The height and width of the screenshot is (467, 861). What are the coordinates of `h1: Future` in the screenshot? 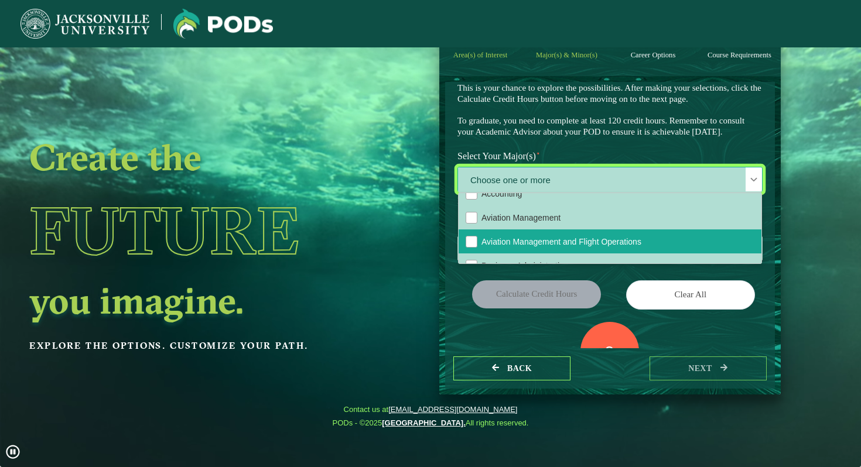 It's located at (194, 231).